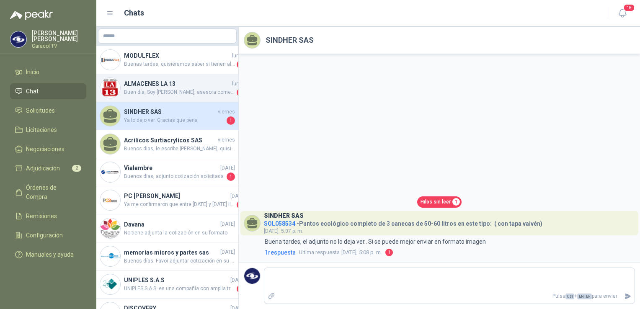 Image resolution: width=640 pixels, height=309 pixels. I want to click on h4: ALMACENES LA 13, so click(177, 84).